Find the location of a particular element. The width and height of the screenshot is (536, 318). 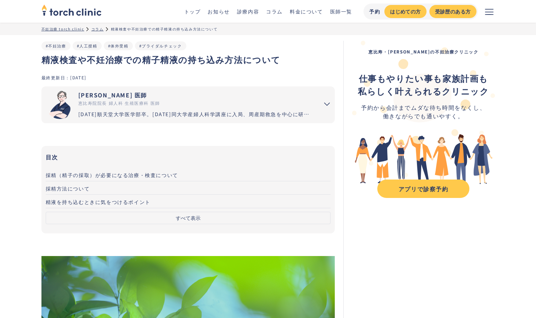

a: 採精方法について is located at coordinates (188, 188).